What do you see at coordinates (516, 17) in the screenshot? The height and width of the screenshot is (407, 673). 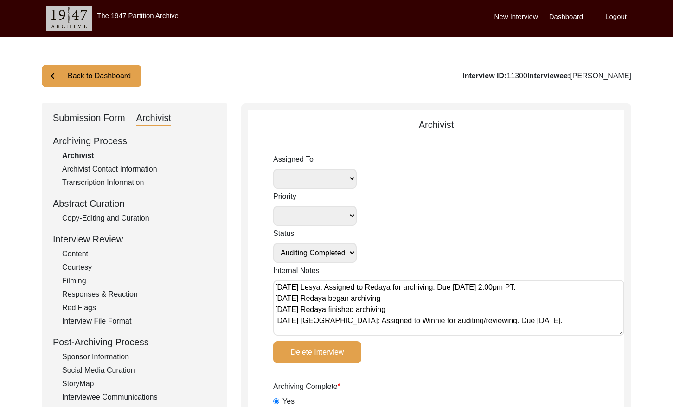 I see `label: New Interview` at bounding box center [516, 17].